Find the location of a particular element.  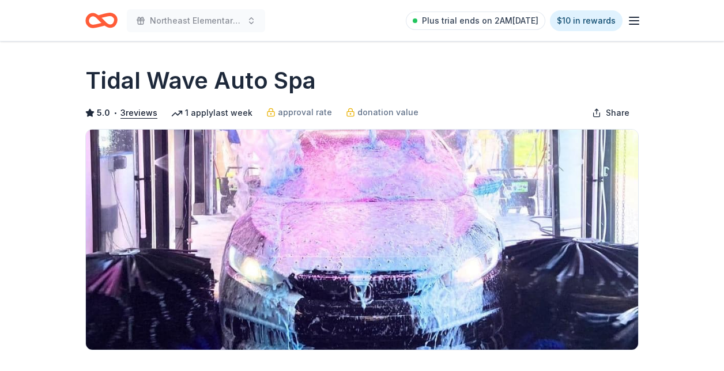

a: donation value is located at coordinates (382, 112).